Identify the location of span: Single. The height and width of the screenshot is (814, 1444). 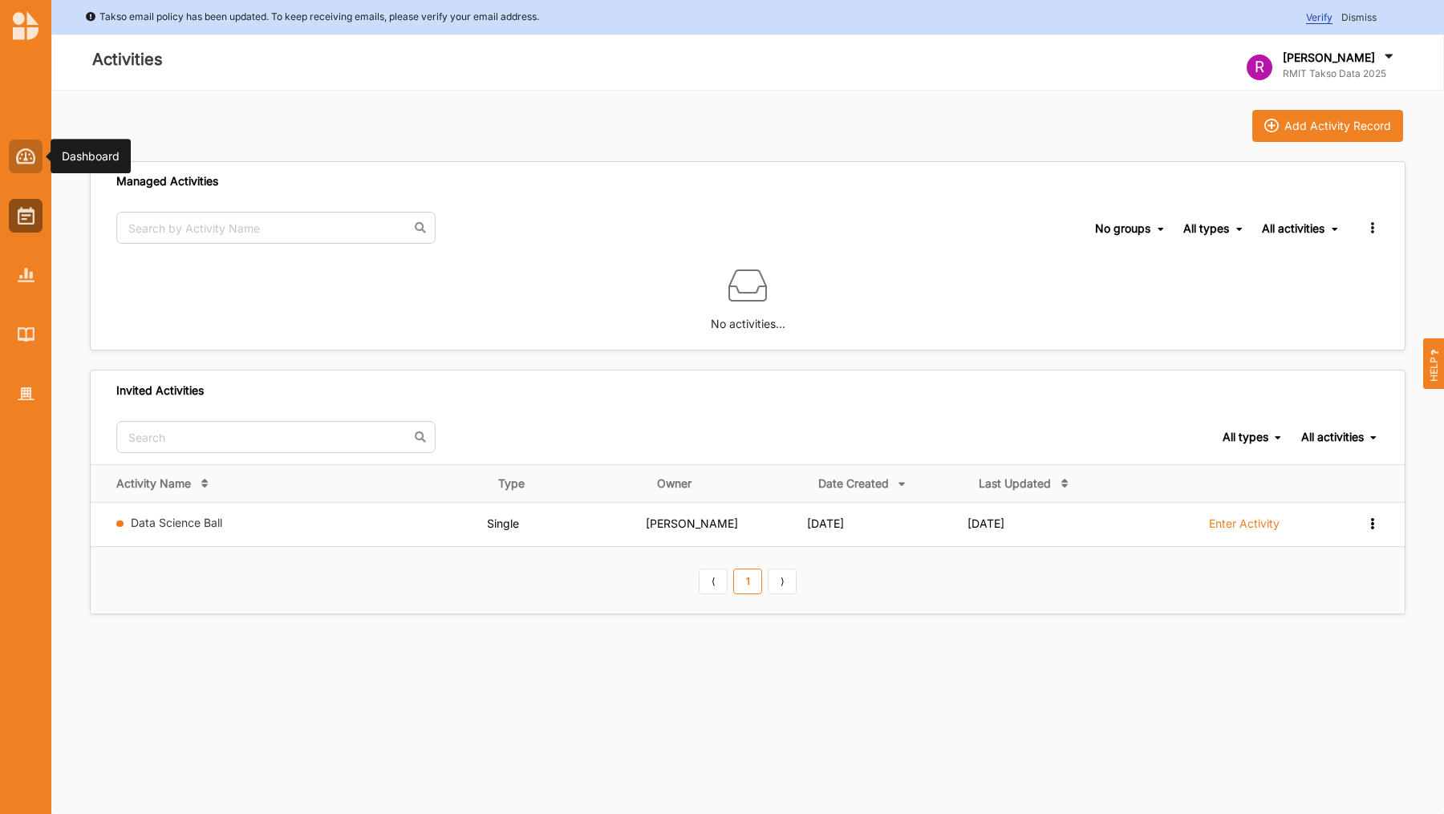
(503, 523).